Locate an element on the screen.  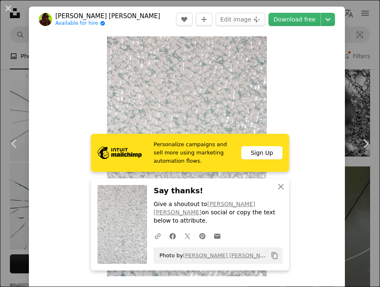
a: Download free is located at coordinates (294, 19).